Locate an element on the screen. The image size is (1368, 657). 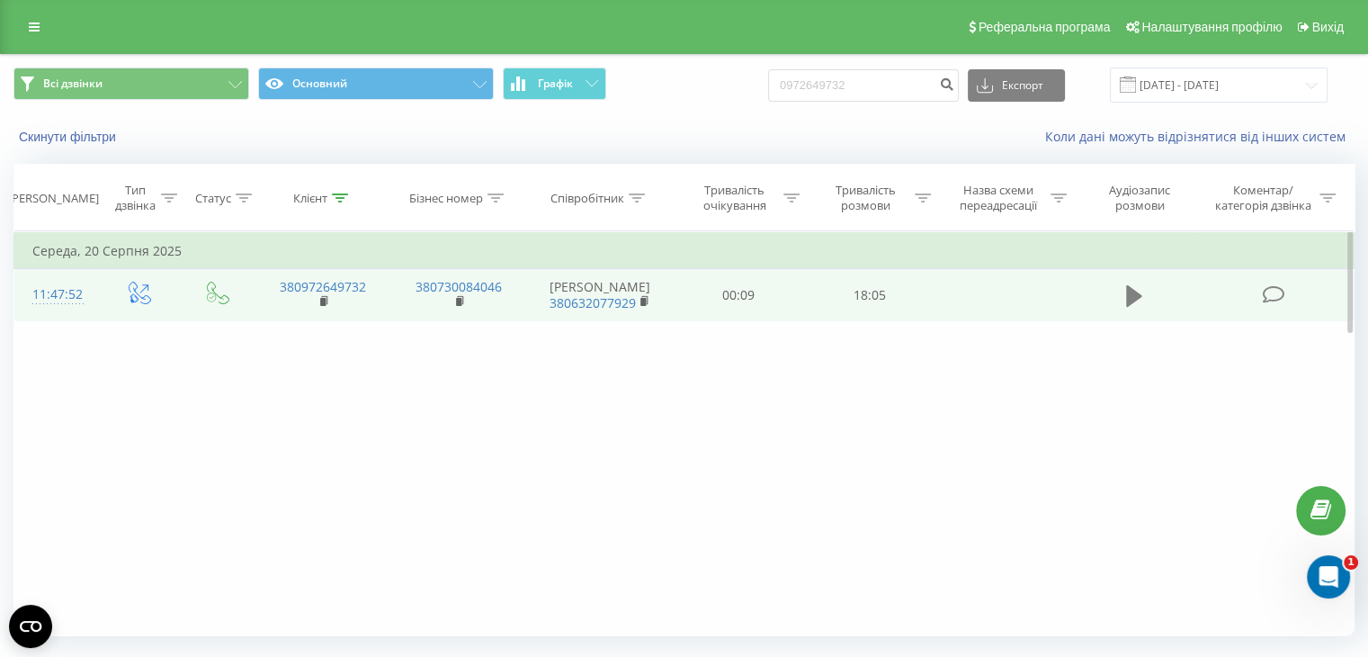
div: Тривалість очікування is located at coordinates (735, 198).